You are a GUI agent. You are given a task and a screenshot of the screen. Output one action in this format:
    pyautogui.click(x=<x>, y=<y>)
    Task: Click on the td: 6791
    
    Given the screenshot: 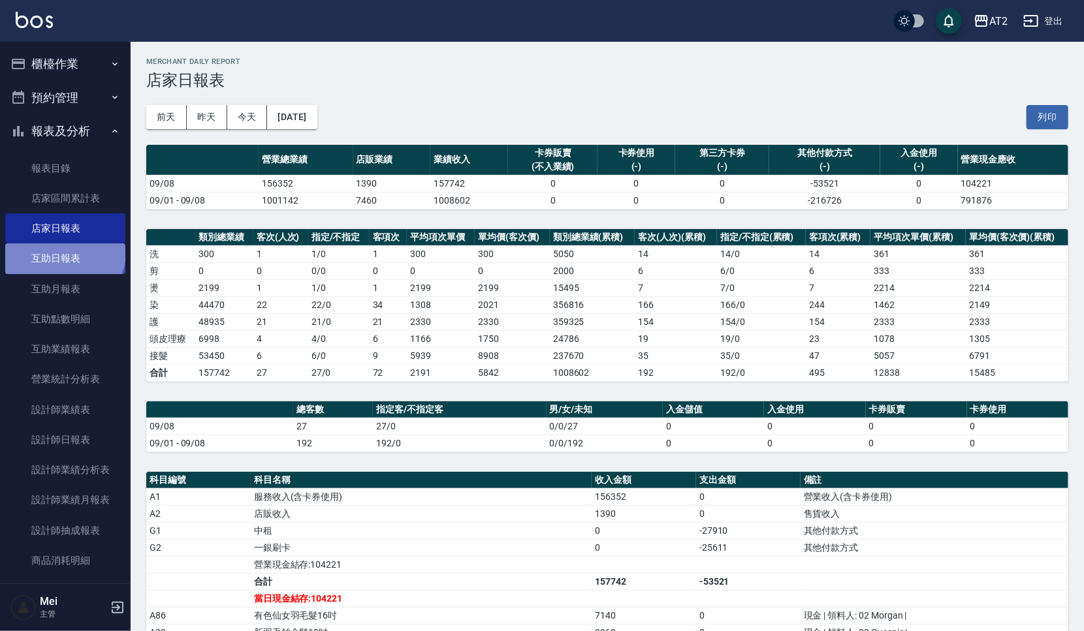 What is the action you would take?
    pyautogui.click(x=1017, y=356)
    